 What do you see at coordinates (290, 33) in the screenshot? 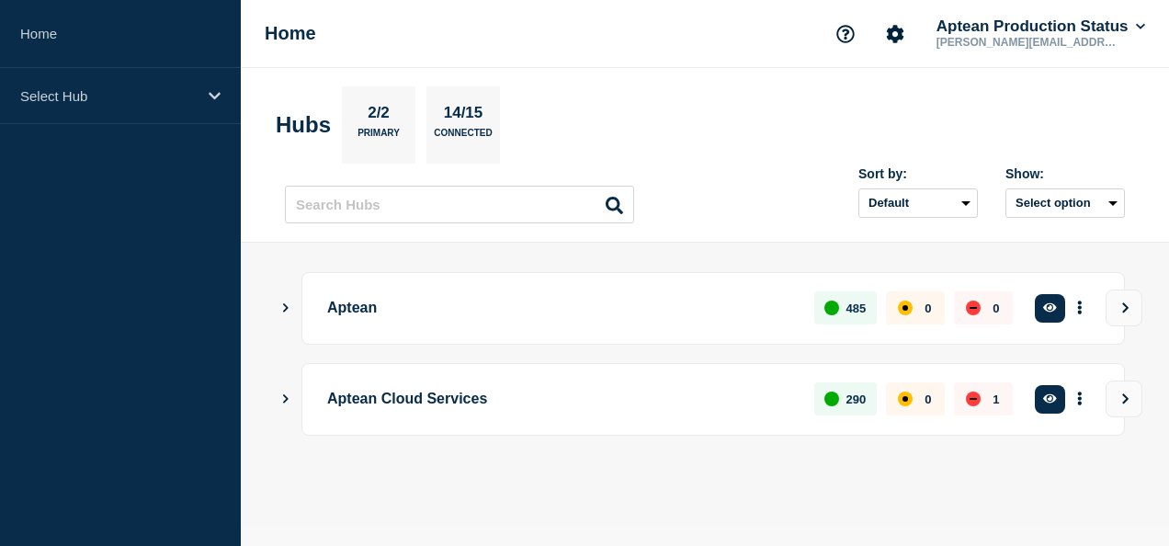
I see `h1: Home` at bounding box center [290, 33].